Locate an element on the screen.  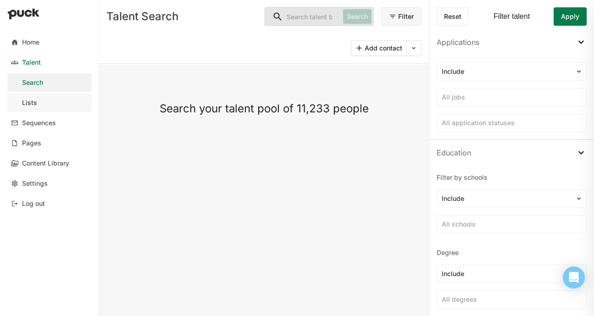
div: Pages is located at coordinates (32, 143).